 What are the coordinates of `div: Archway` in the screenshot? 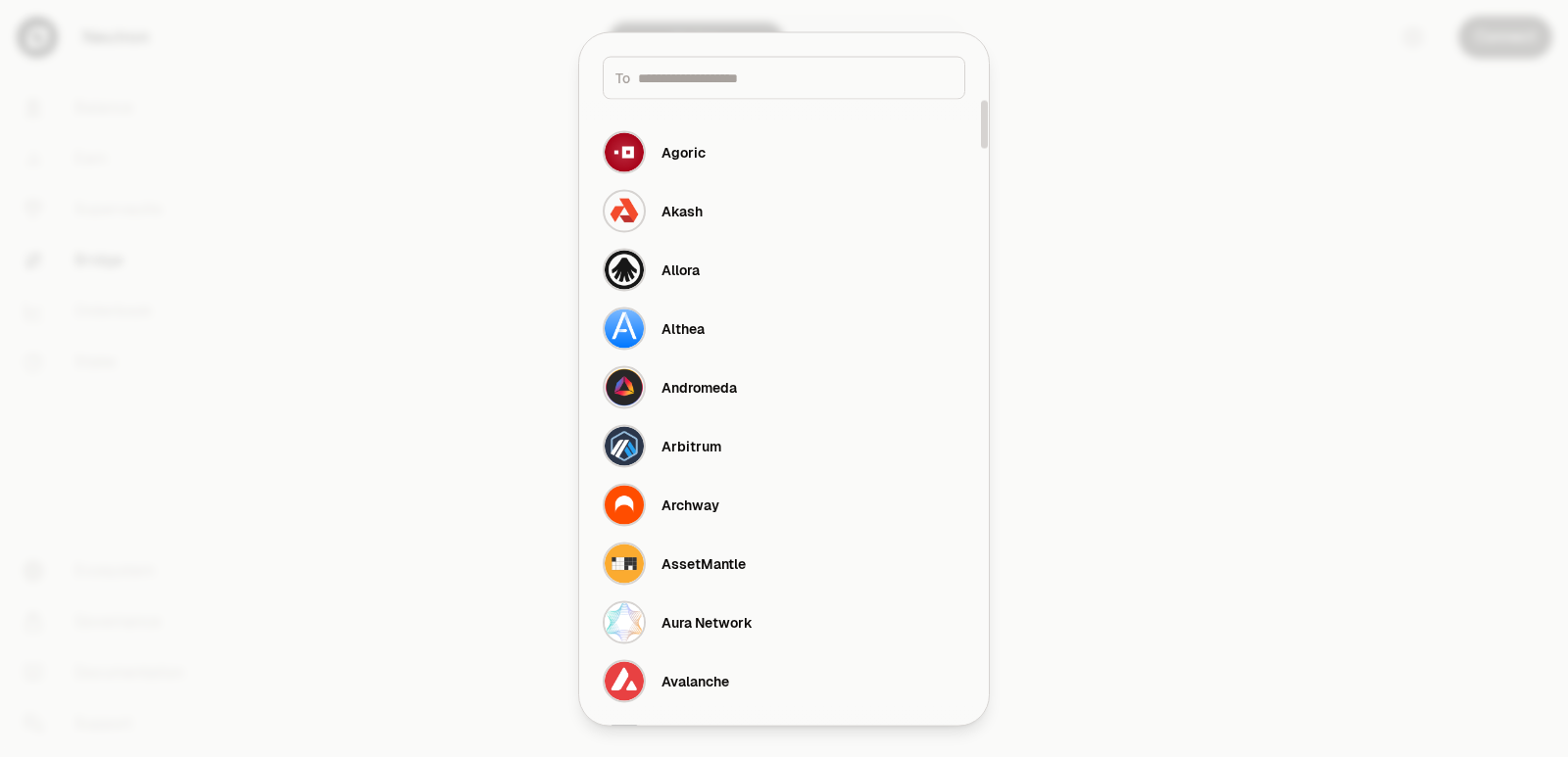 It's located at (690, 505).